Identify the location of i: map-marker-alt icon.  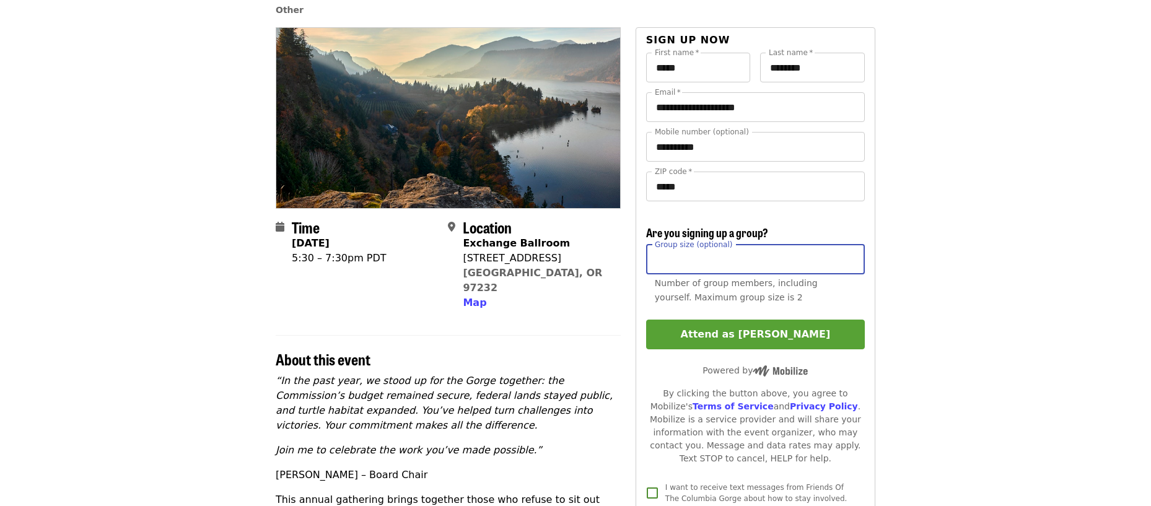
(452, 227).